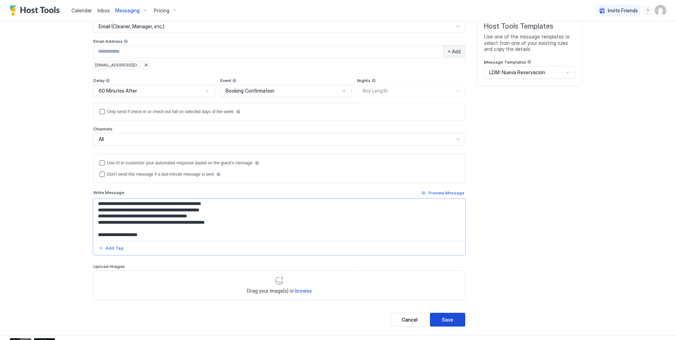  Describe the element at coordinates (648, 11) in the screenshot. I see `div: menu` at that location.